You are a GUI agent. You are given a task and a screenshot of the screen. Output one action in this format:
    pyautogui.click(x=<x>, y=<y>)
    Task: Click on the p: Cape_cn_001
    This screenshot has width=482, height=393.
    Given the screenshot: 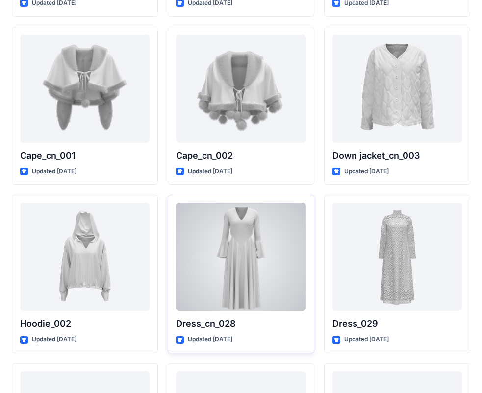 What is the action you would take?
    pyautogui.click(x=85, y=156)
    